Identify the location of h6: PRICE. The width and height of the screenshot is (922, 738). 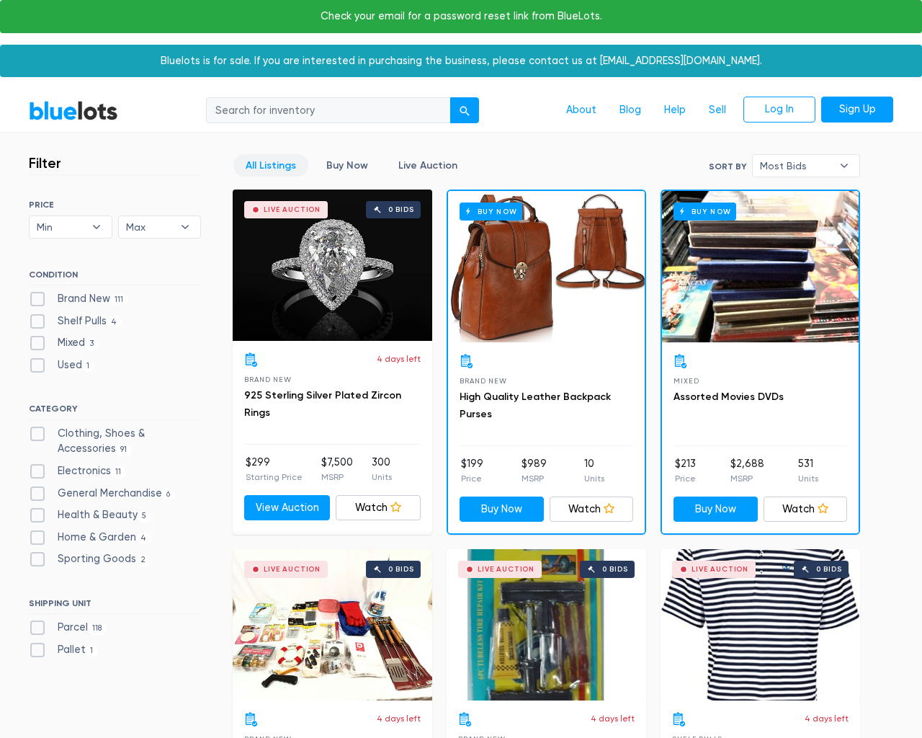
(115, 205).